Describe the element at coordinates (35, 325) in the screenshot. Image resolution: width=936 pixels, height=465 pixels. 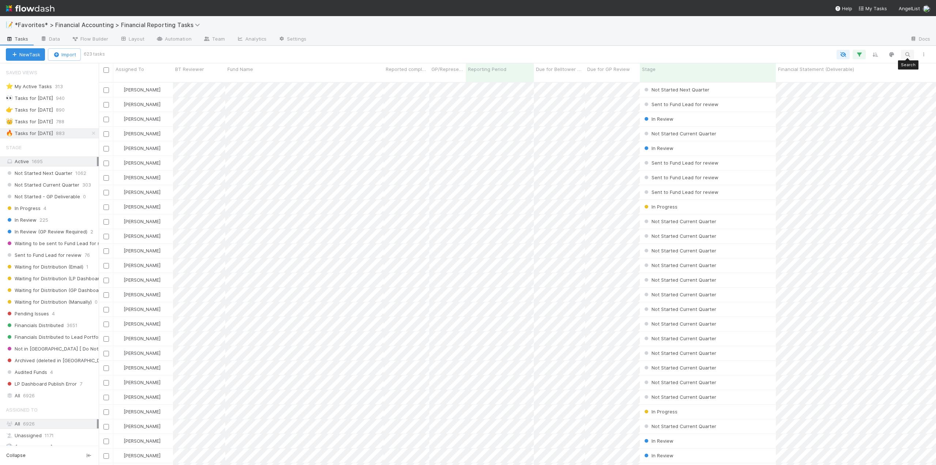
I see `span: Financials Distributed` at that location.